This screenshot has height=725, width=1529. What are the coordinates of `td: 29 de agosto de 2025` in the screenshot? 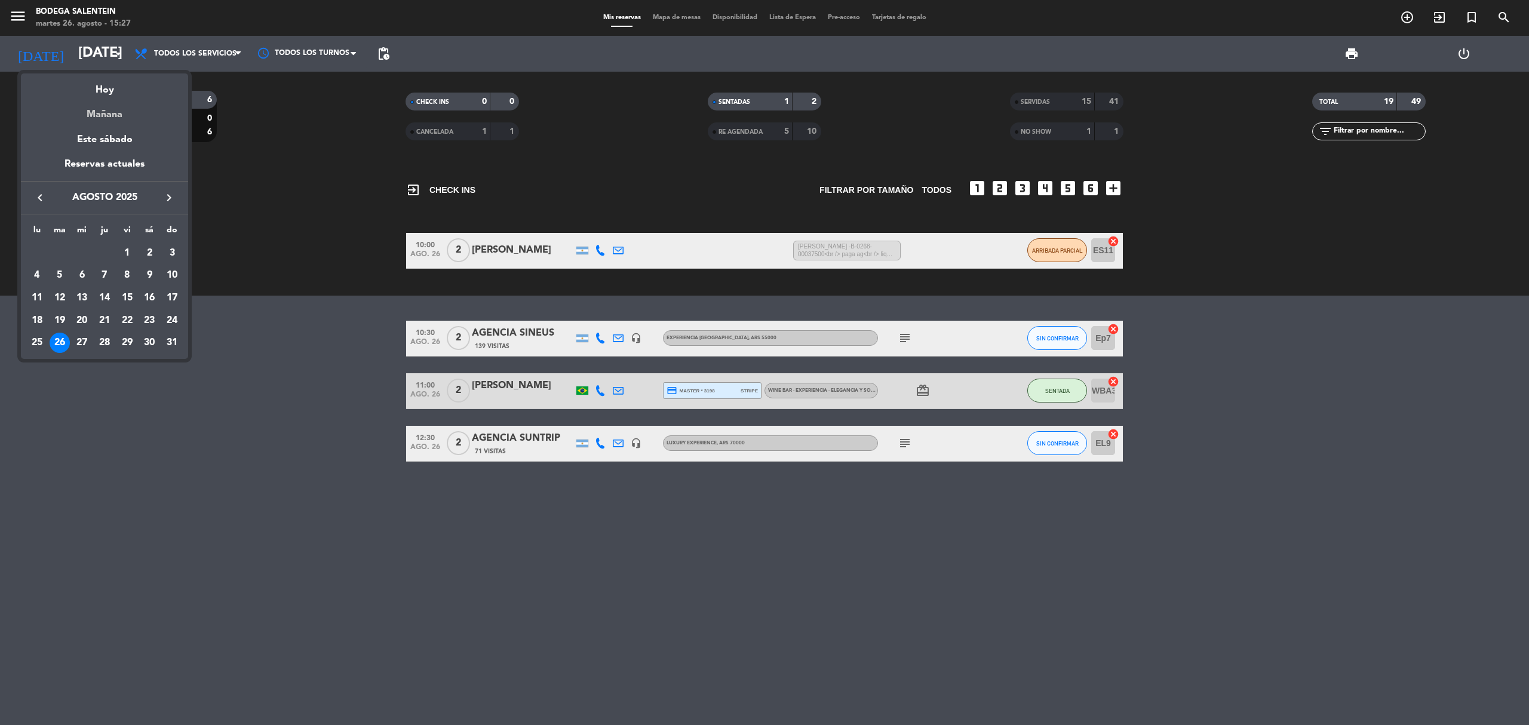 It's located at (127, 343).